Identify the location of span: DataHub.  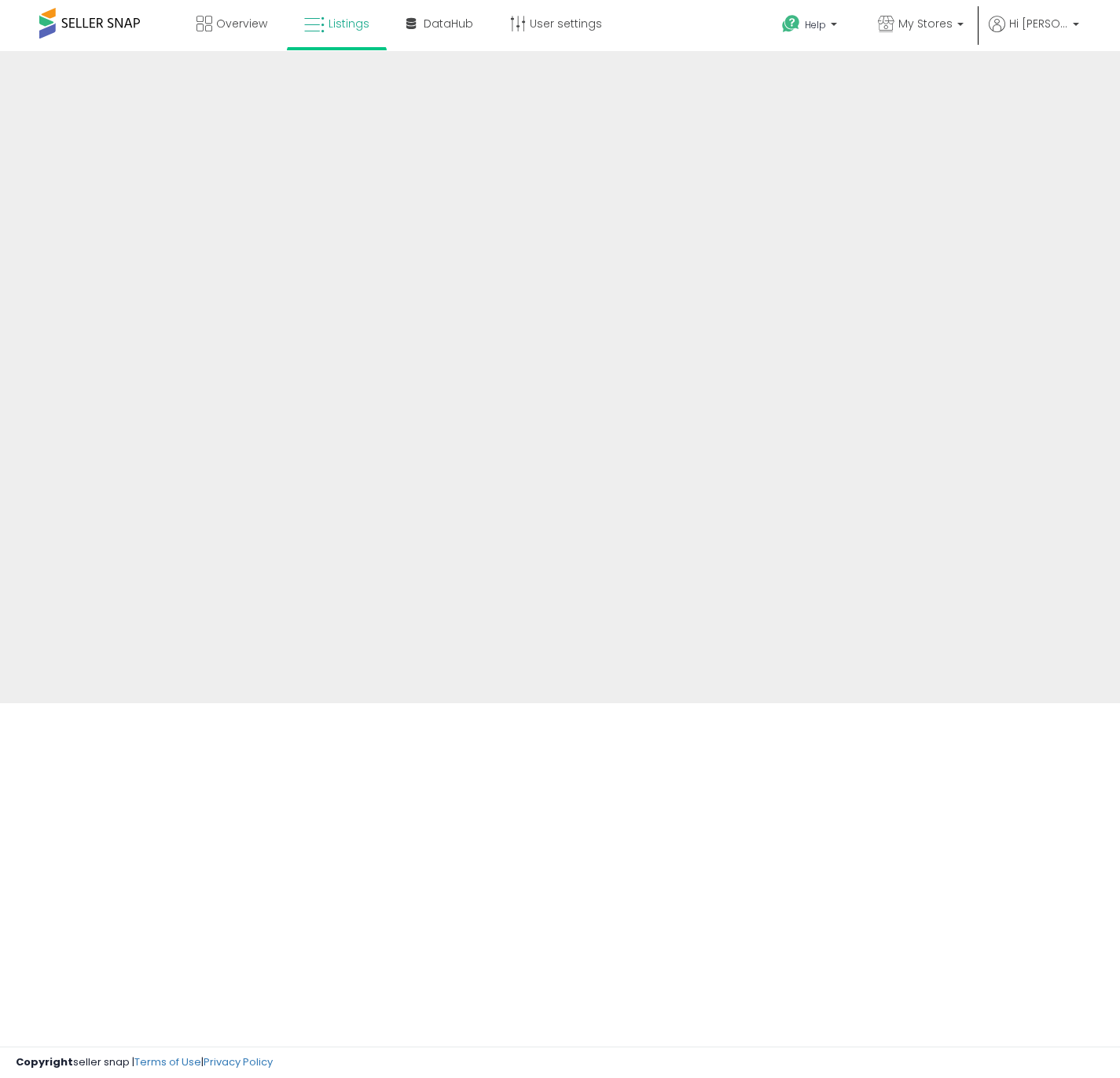
(448, 24).